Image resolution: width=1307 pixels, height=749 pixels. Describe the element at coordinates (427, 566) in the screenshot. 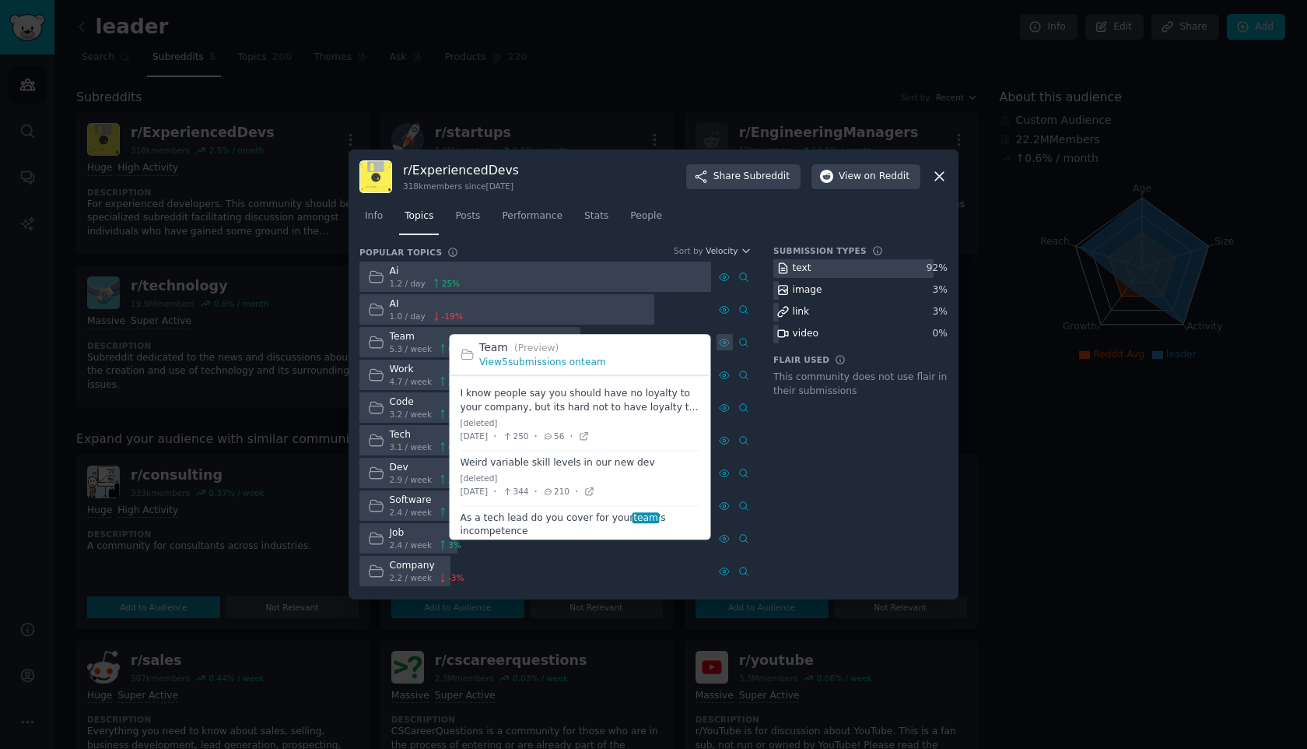

I see `div: Company` at that location.